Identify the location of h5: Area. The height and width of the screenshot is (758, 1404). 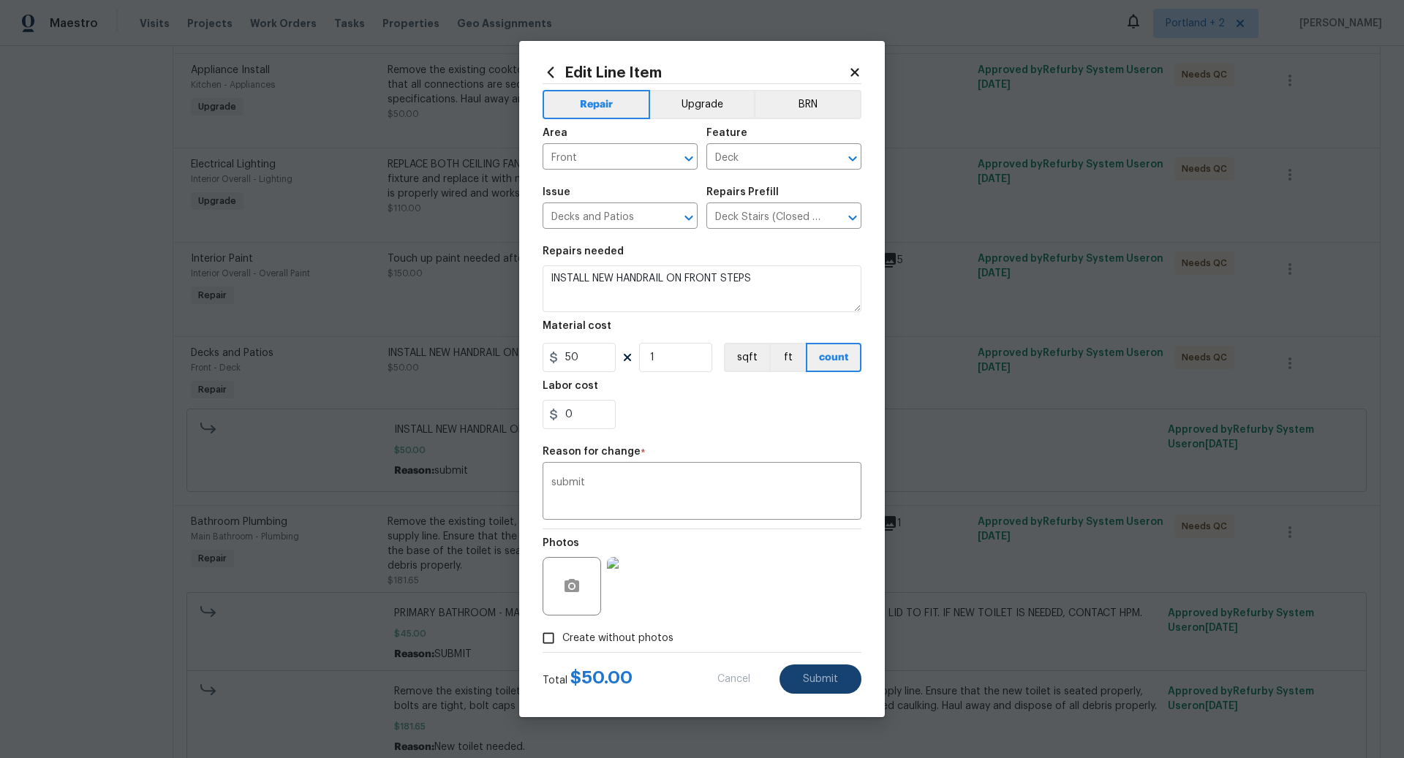
(555, 133).